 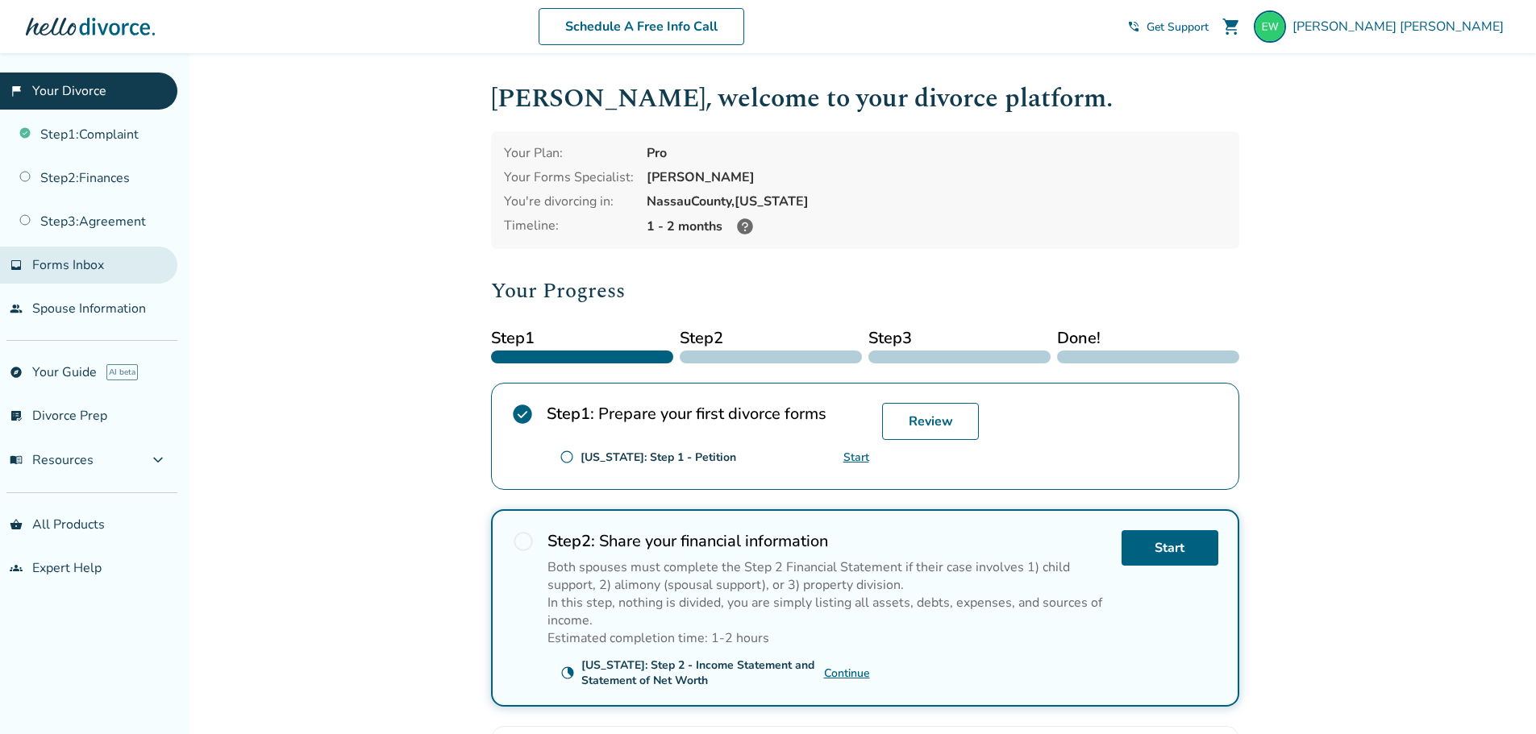 What do you see at coordinates (930, 422) in the screenshot?
I see `a: Review` at bounding box center [930, 422].